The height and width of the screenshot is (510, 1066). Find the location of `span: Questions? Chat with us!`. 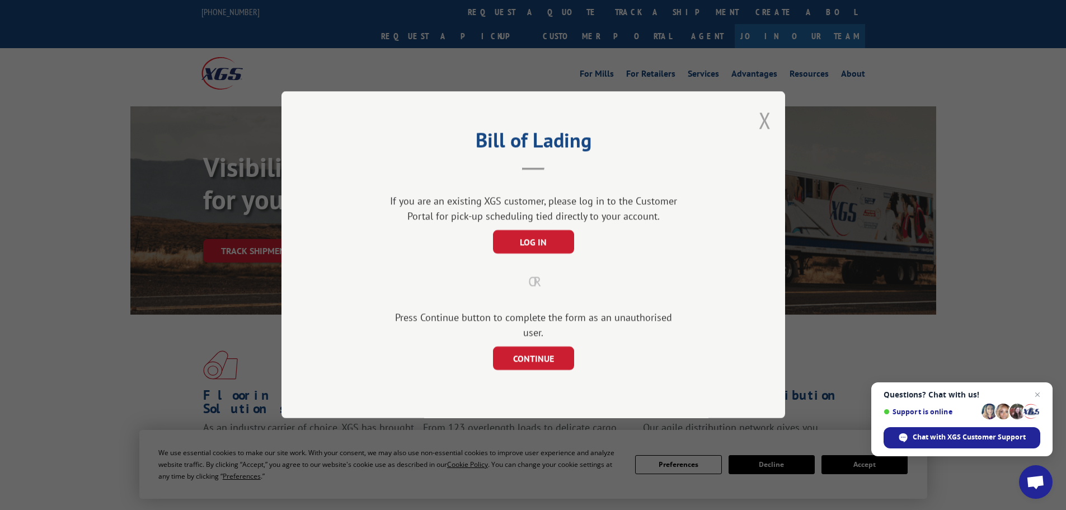

span: Questions? Chat with us! is located at coordinates (962, 394).